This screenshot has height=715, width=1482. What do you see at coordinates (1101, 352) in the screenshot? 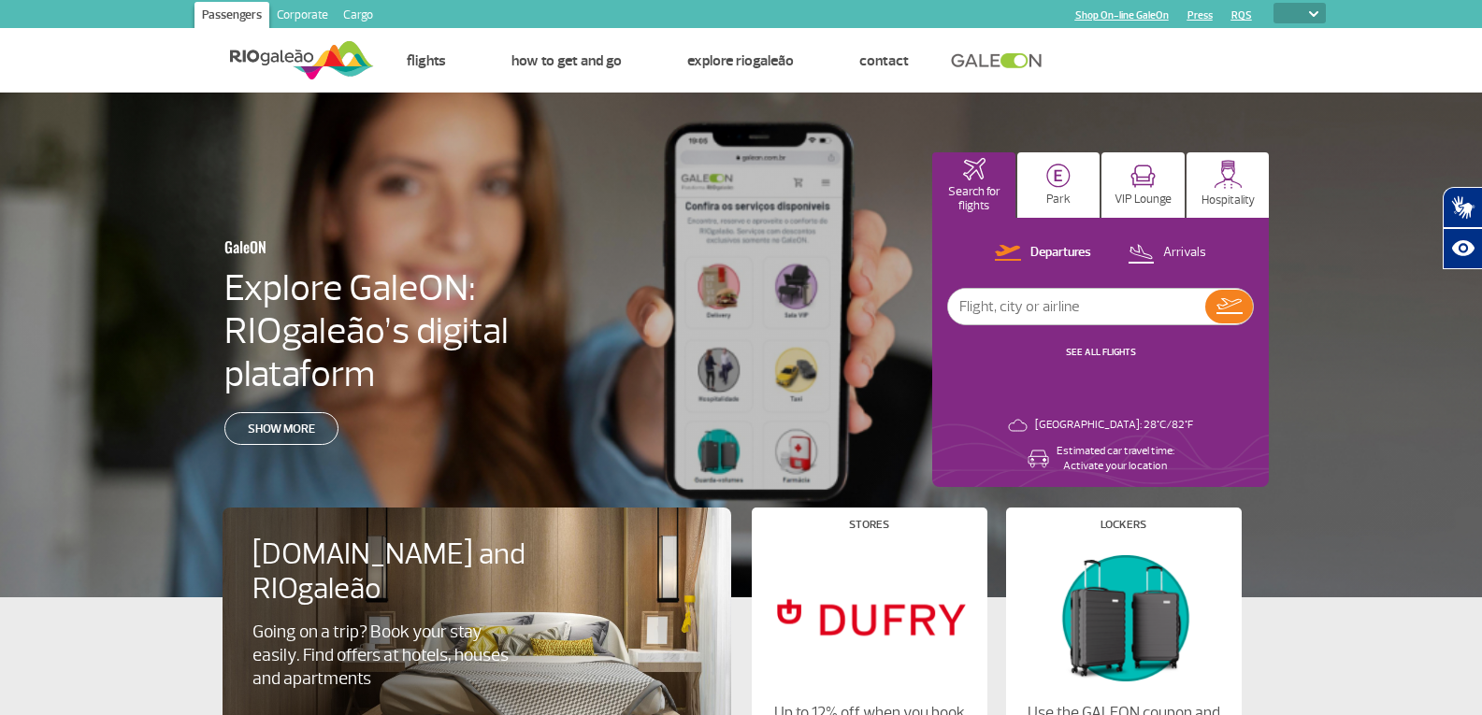
I see `a: SEE ALL FLIGHTS` at bounding box center [1101, 352].